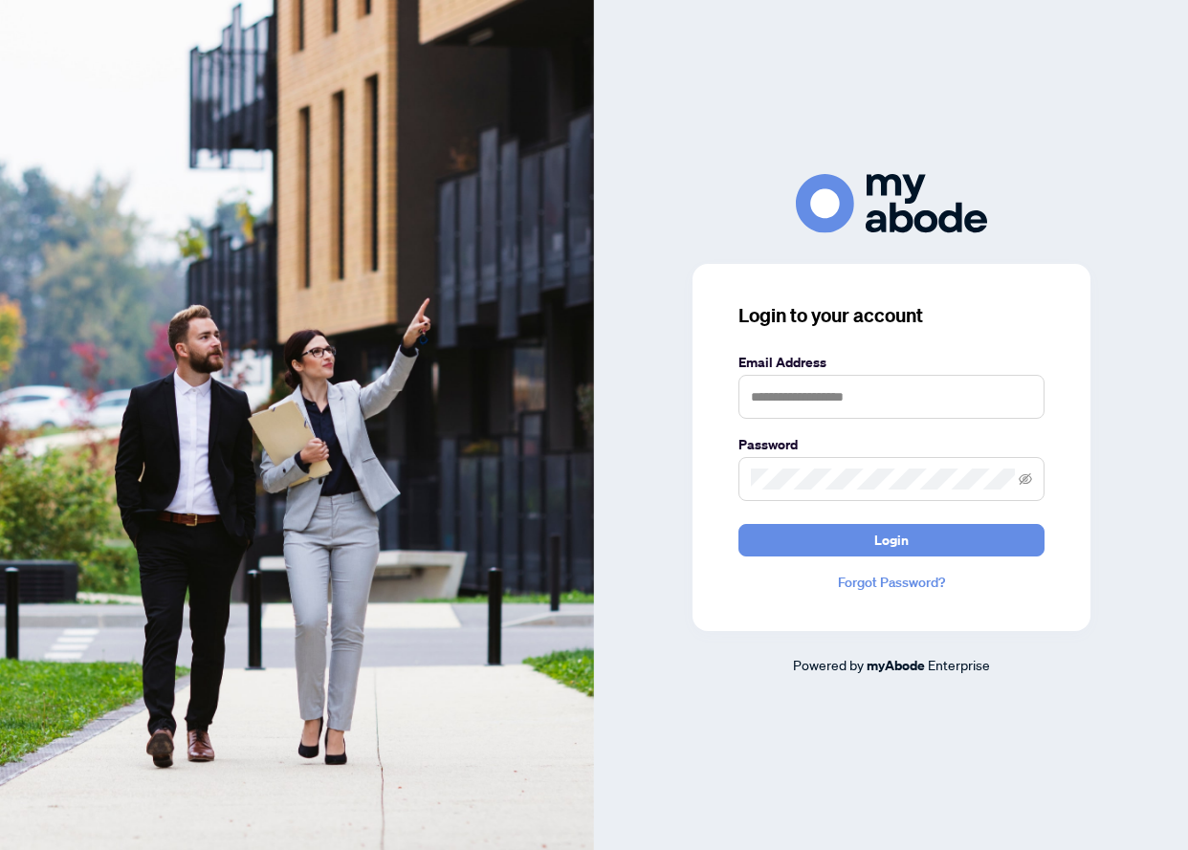  What do you see at coordinates (891, 316) in the screenshot?
I see `h3: Login to your account` at bounding box center [891, 316].